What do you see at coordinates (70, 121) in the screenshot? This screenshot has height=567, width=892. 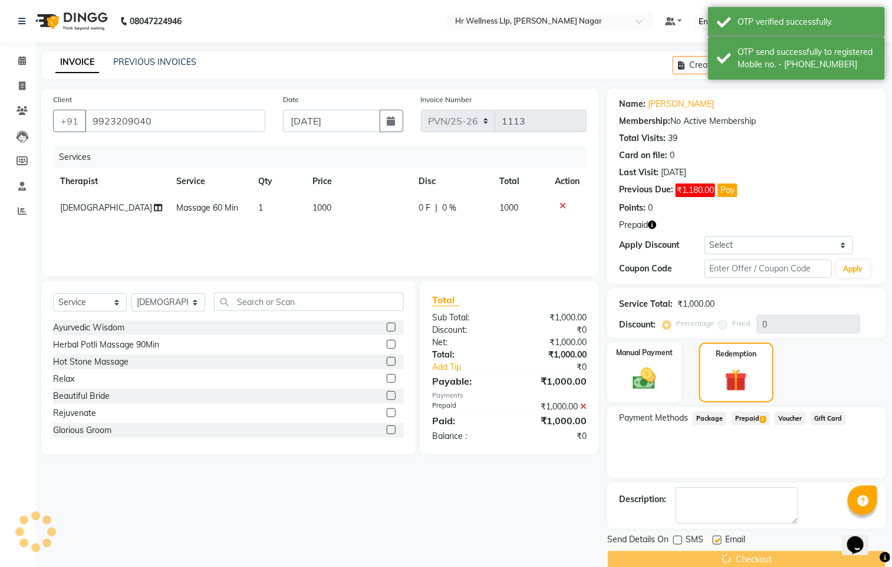 I see `button: +91` at bounding box center [70, 121].